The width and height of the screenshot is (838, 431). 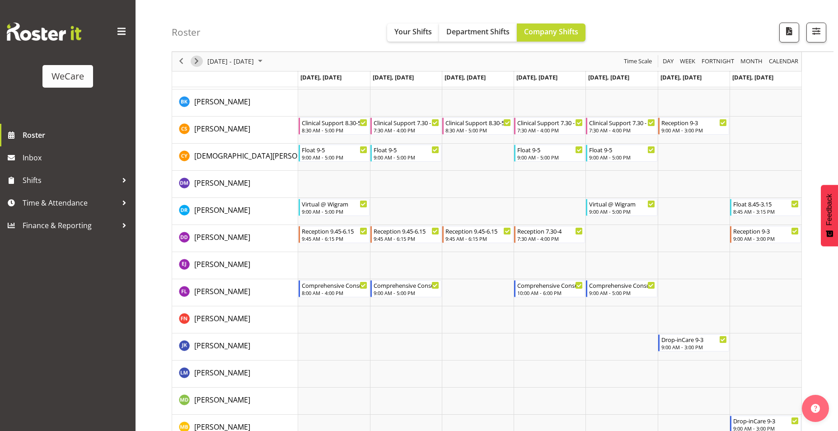 What do you see at coordinates (235, 239) in the screenshot?
I see `td: Demi Dumitrean resource` at bounding box center [235, 239].